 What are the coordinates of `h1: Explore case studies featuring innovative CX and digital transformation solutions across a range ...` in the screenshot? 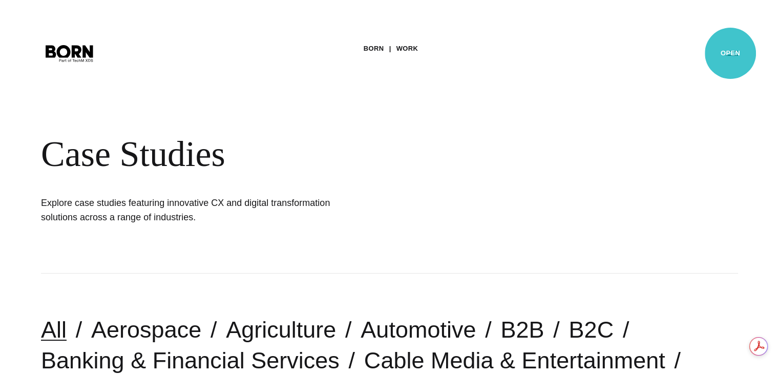 It's located at (195, 210).